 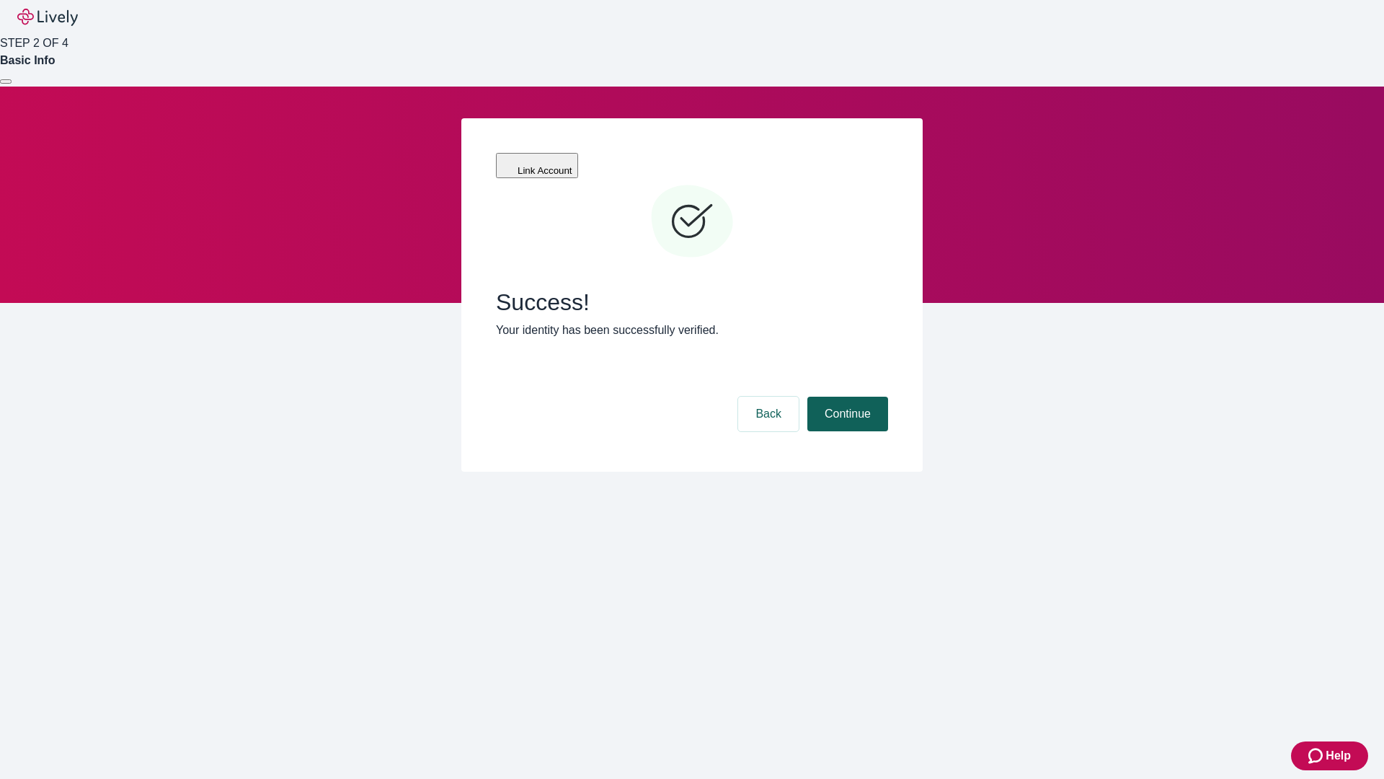 What do you see at coordinates (848, 414) in the screenshot?
I see `button: Continue` at bounding box center [848, 414].